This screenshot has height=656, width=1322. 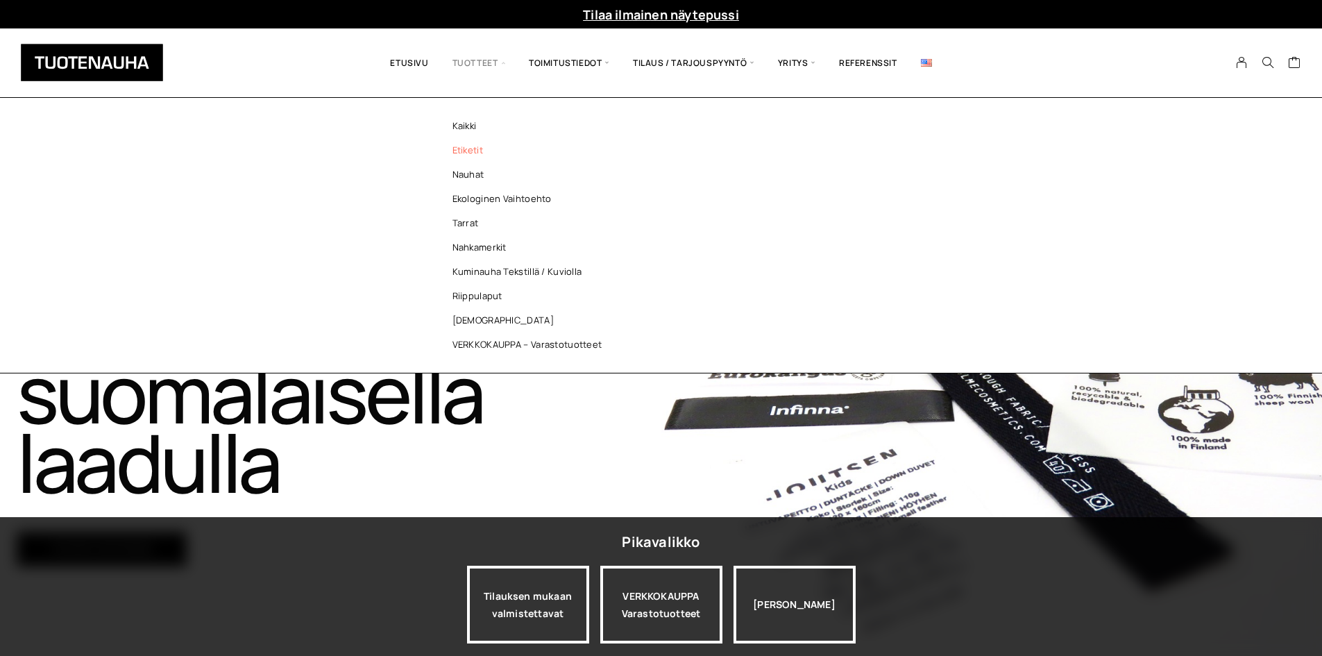 I want to click on span: Tilaus / Tarjouspyyntö, so click(x=693, y=62).